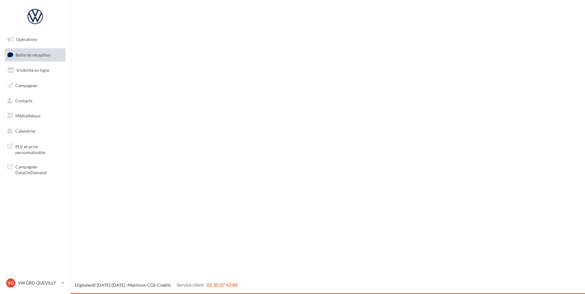  What do you see at coordinates (35, 283) in the screenshot?
I see `a: VG VW GRD QUEVILLY` at bounding box center [35, 283].